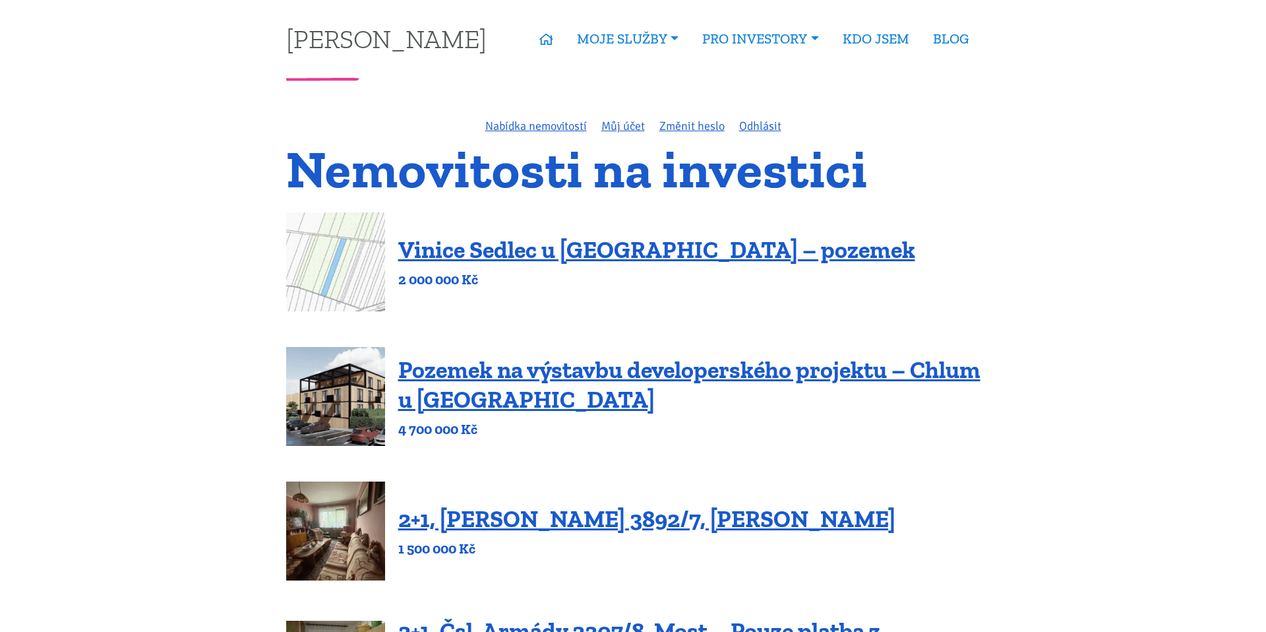  Describe the element at coordinates (689, 429) in the screenshot. I see `p: 4 700 000 Kč` at that location.